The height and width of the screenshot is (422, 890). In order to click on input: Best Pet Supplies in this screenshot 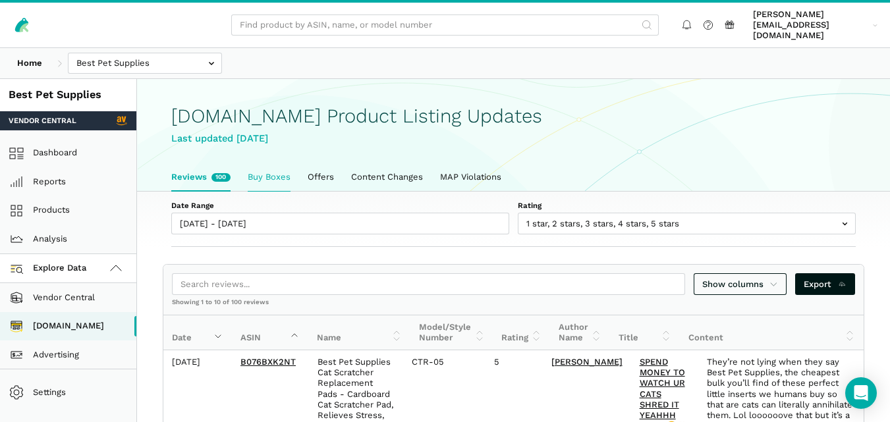, I will do `click(145, 63)`.